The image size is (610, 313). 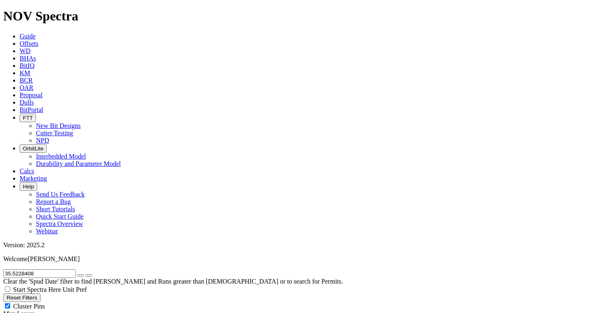 What do you see at coordinates (27, 171) in the screenshot?
I see `a: Calcs` at bounding box center [27, 171].